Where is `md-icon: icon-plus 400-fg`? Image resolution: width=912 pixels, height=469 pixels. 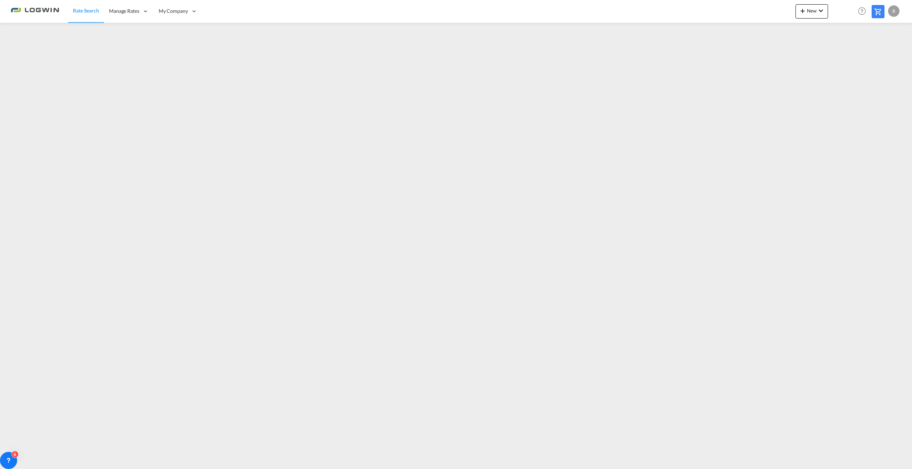
md-icon: icon-plus 400-fg is located at coordinates (802, 11).